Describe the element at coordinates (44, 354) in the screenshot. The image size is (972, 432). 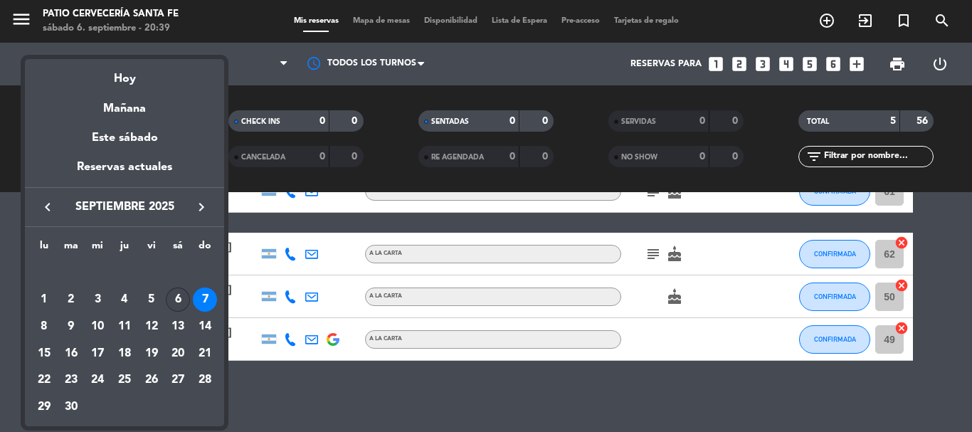
I see `td: 15 de septiembre de 2025` at that location.